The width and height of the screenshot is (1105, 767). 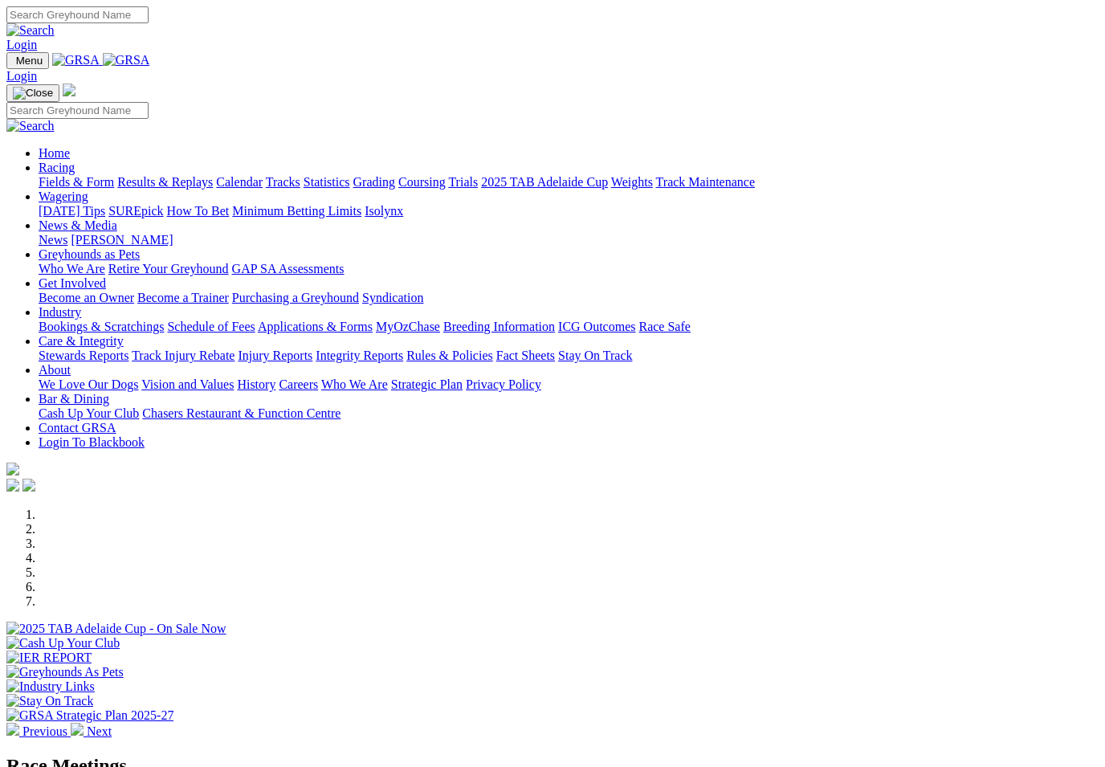 What do you see at coordinates (81, 341) in the screenshot?
I see `a: Care & Integrity` at bounding box center [81, 341].